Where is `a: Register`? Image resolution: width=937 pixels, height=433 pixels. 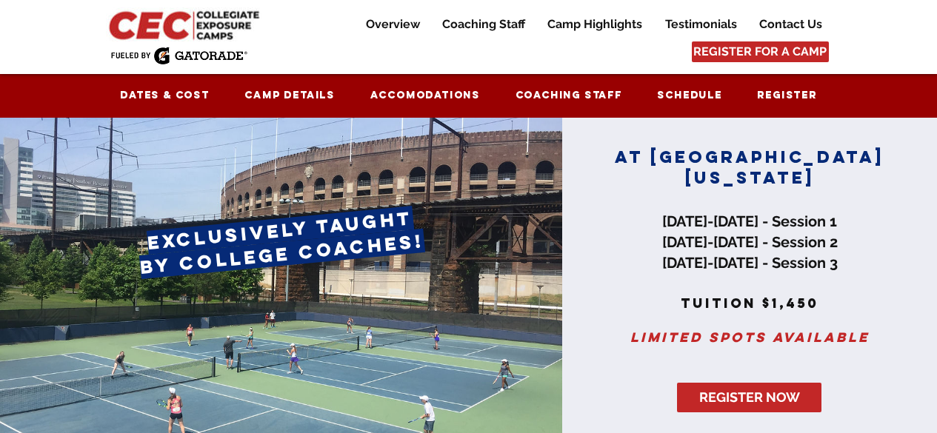
a: Register is located at coordinates (787, 96).